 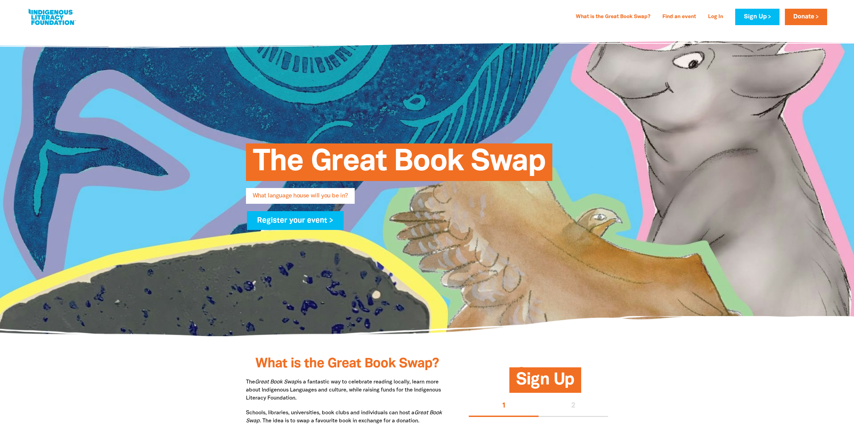 I want to click on p: The is a fantastic way to celebrate reading locally, learn more about Indigenous Languages and cu..., so click(x=347, y=390).